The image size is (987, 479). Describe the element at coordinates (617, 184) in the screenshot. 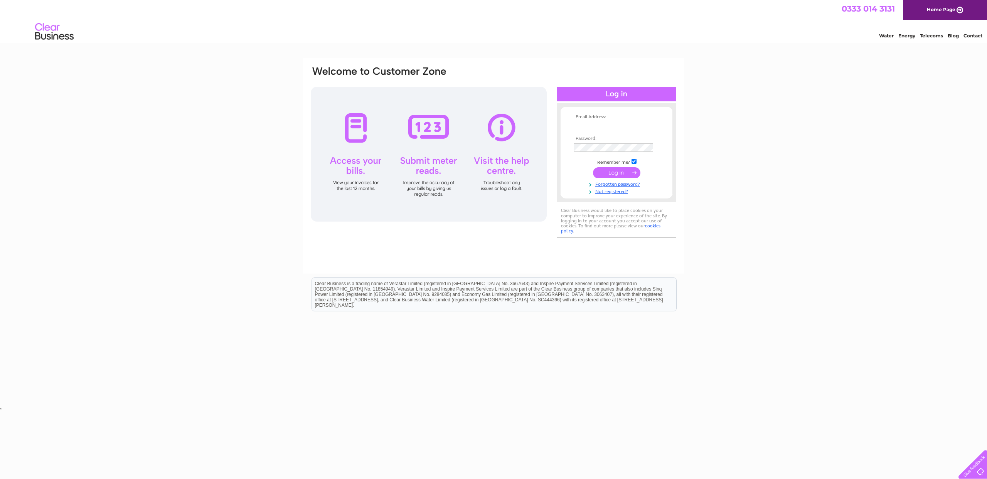

I see `a: Forgotten password?` at that location.